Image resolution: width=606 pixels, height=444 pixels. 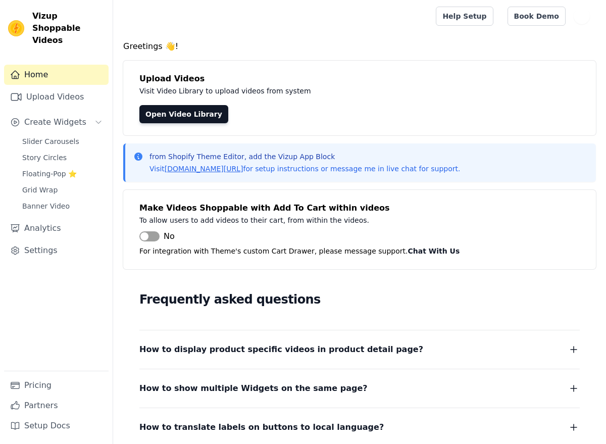 I want to click on span: Grid Wrap, so click(x=40, y=190).